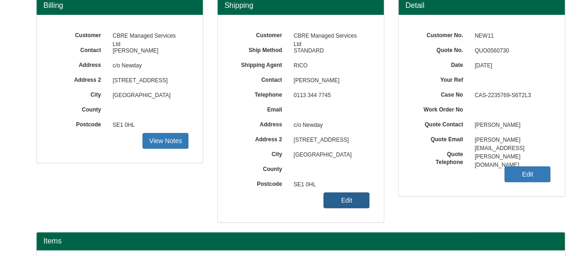 The image size is (587, 256). Describe the element at coordinates (330, 51) in the screenshot. I see `span: STANDARD` at that location.